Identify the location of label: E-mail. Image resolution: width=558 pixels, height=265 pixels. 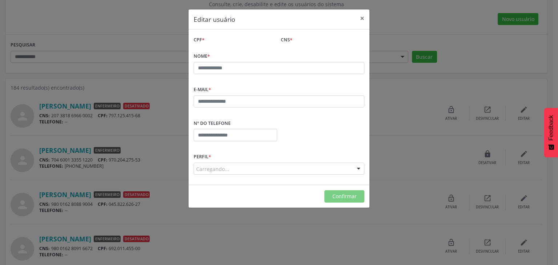
(202, 90).